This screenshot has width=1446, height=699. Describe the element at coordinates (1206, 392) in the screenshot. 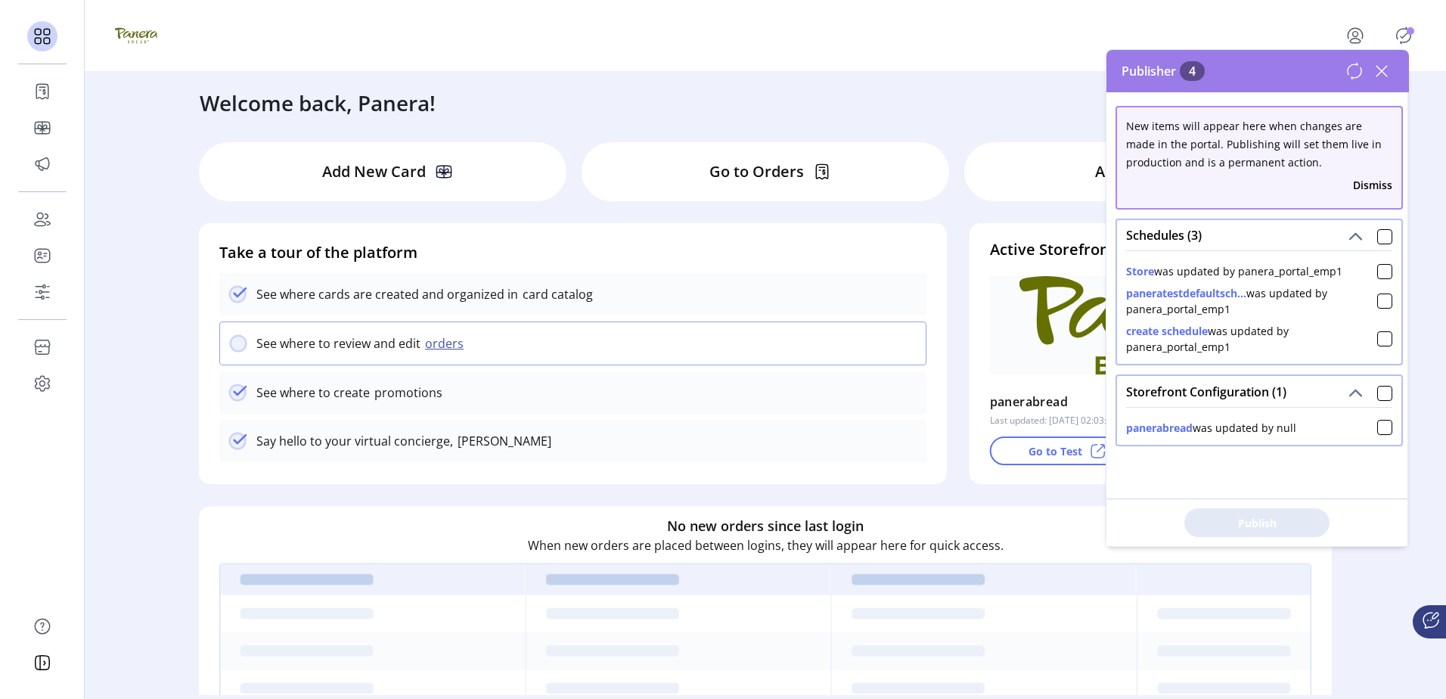

I see `span: Storefront Configuration (1)` at that location.